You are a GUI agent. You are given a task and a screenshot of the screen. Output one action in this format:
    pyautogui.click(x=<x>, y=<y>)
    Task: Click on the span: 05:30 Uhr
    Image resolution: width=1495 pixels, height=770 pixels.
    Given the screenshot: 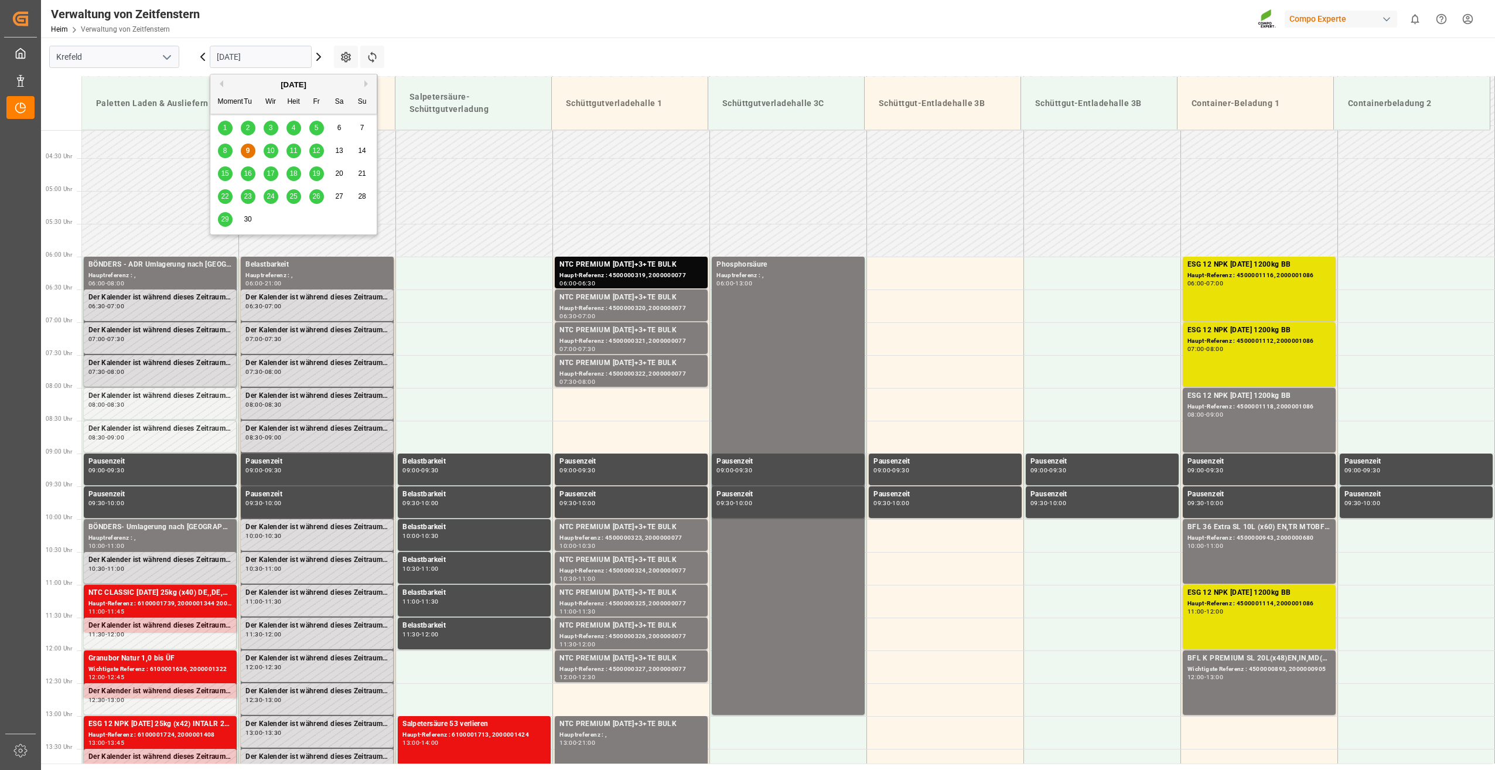 What is the action you would take?
    pyautogui.click(x=59, y=221)
    